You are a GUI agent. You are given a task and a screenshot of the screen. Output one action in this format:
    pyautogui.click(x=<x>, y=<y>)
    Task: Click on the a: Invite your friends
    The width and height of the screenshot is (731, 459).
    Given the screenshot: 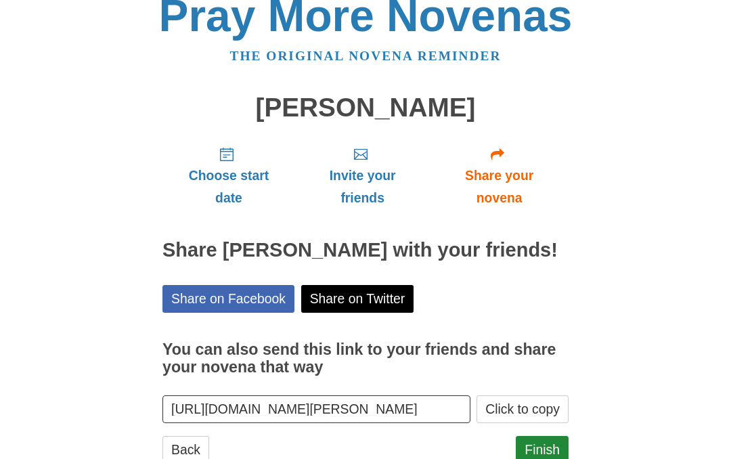 What is the action you would take?
    pyautogui.click(x=362, y=176)
    